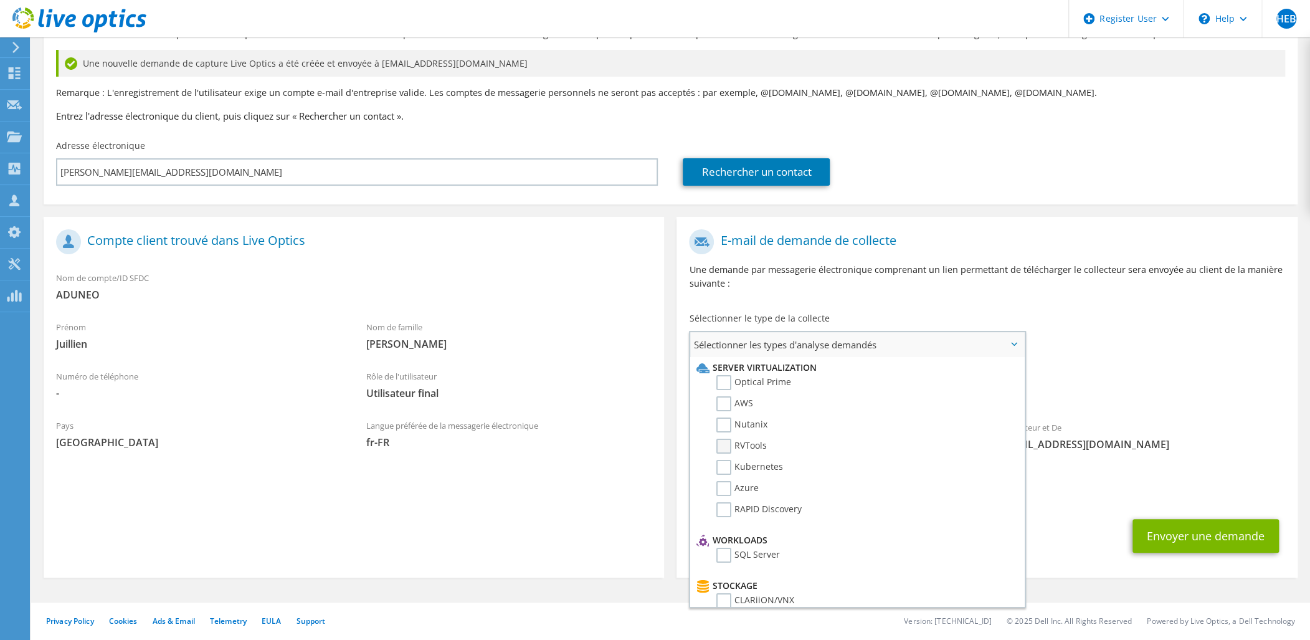  I want to click on li: Powered by Live Optics, a Dell Technology, so click(1221, 620).